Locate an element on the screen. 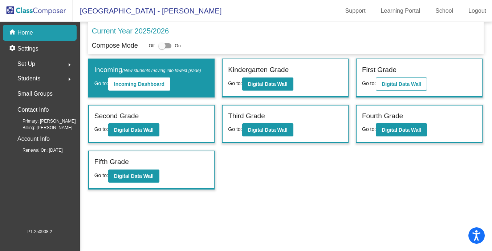  span: Set Up is located at coordinates (26, 64).